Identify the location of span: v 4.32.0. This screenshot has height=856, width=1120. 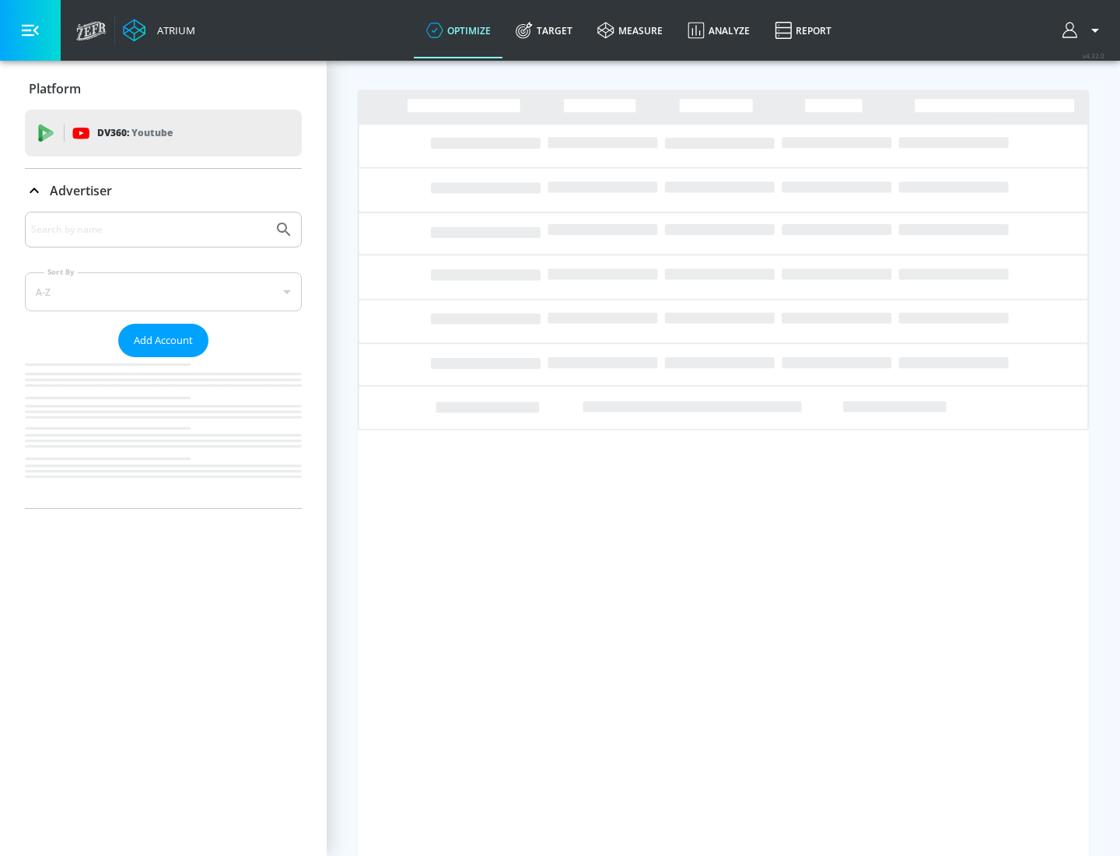
(1094, 55).